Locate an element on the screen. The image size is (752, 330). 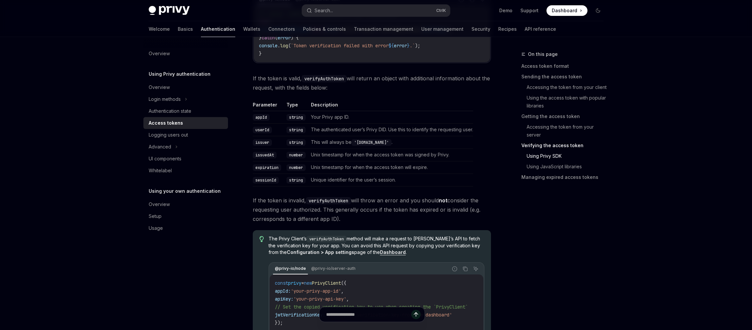
th: Type is located at coordinates (296, 106).